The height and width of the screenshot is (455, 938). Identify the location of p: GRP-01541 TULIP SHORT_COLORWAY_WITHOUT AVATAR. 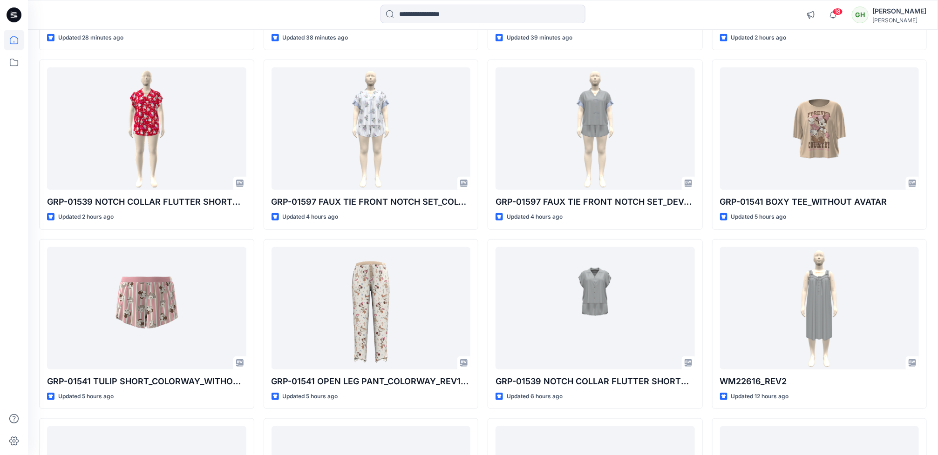
(147, 382).